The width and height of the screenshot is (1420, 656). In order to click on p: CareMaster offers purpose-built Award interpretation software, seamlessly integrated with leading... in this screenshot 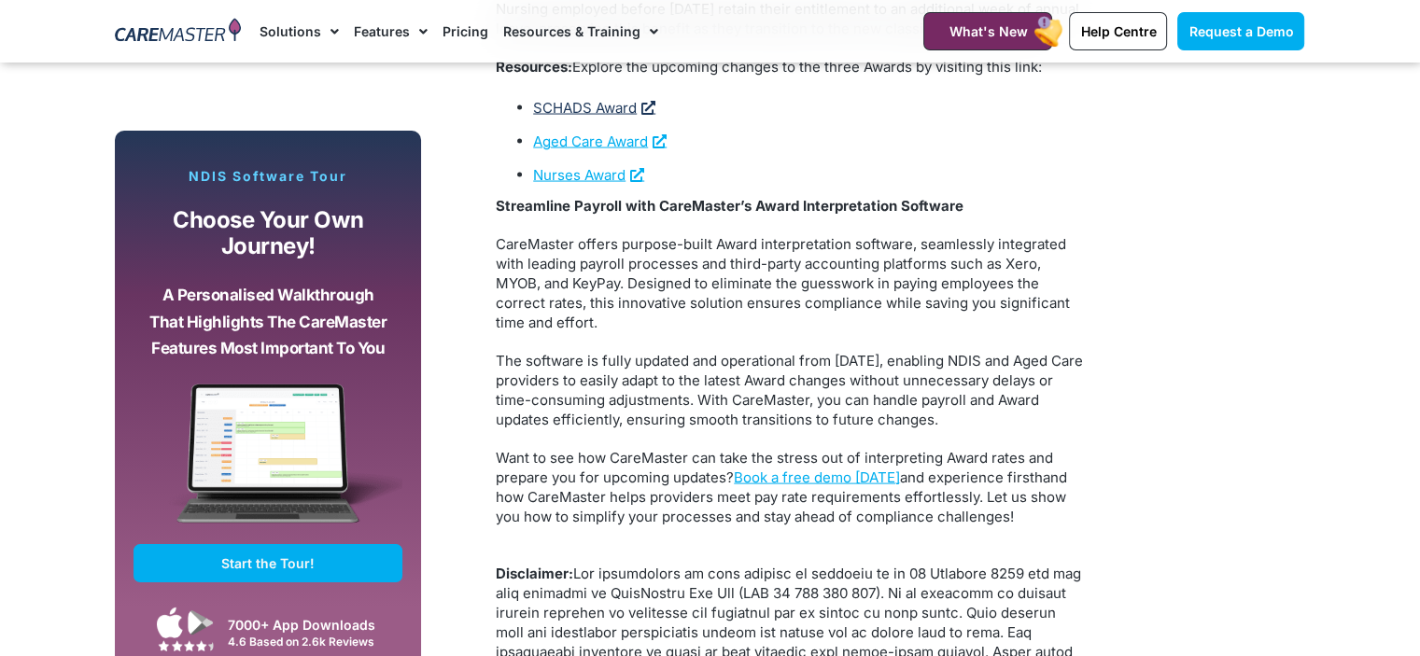, I will do `click(790, 283)`.